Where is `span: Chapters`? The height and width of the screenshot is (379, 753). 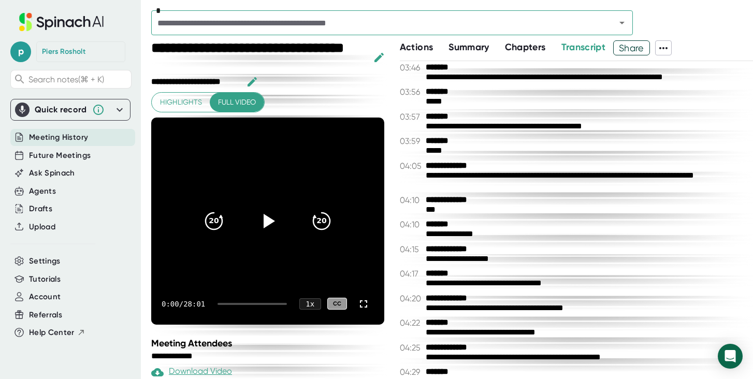
span: Chapters is located at coordinates (525, 47).